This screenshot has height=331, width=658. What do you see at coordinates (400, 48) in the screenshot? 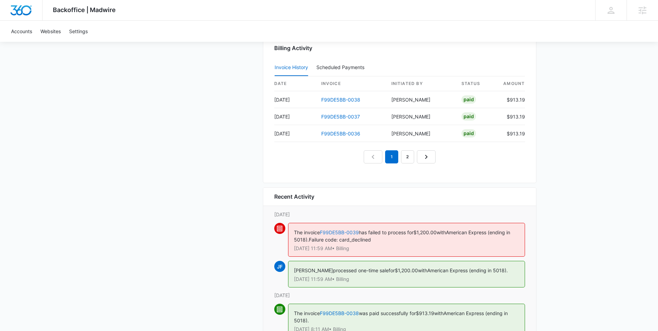
I see `h3: Billing Activity` at bounding box center [400, 48].